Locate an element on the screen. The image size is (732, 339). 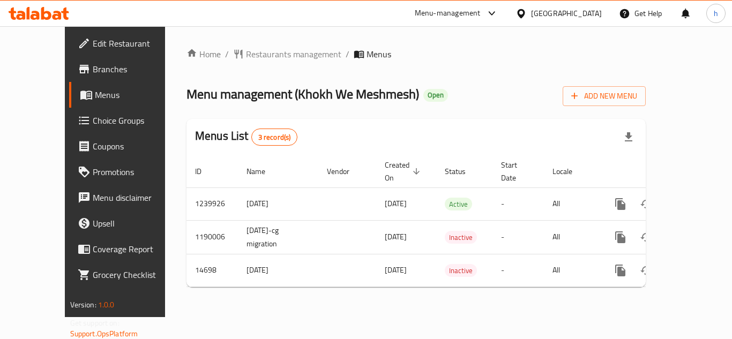
span: Branches is located at coordinates (136, 69).